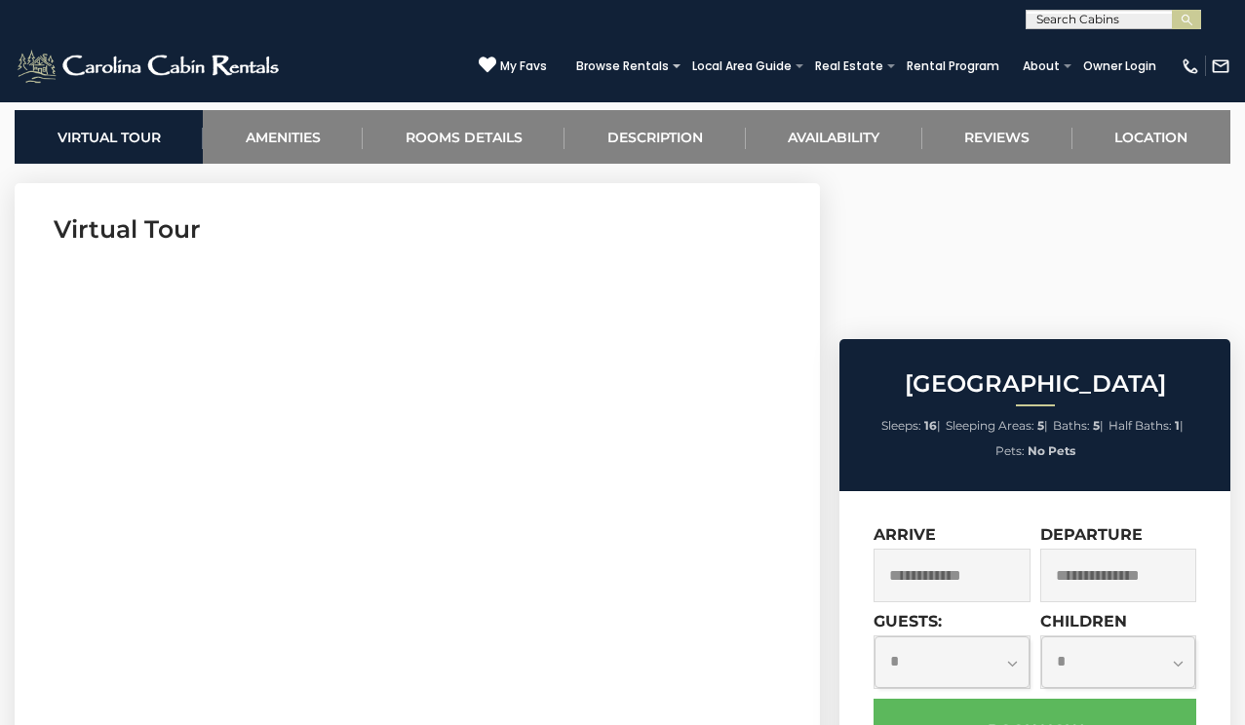 Image resolution: width=1245 pixels, height=725 pixels. What do you see at coordinates (1091, 534) in the screenshot?
I see `label: Departure` at bounding box center [1091, 534].